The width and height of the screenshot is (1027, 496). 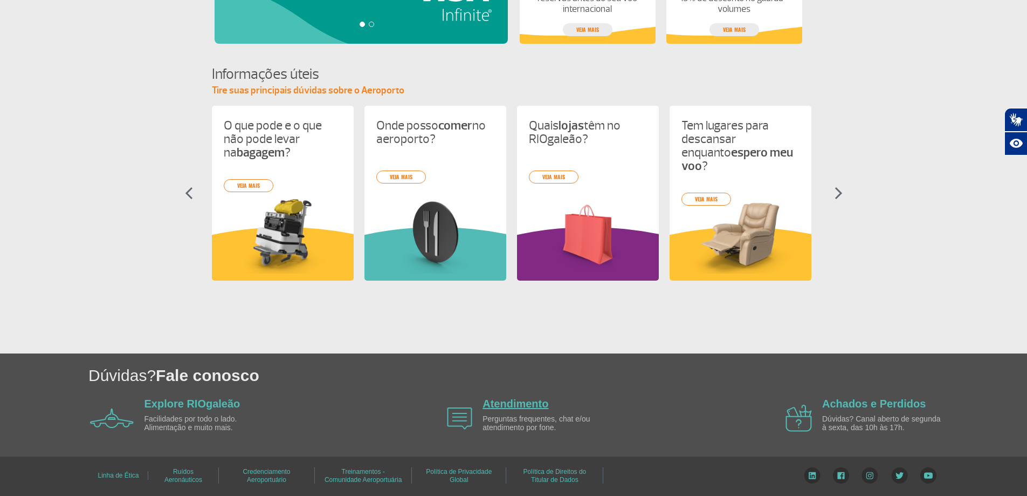 What do you see at coordinates (737, 159) in the screenshot?
I see `strong: espero meu voo` at bounding box center [737, 159].